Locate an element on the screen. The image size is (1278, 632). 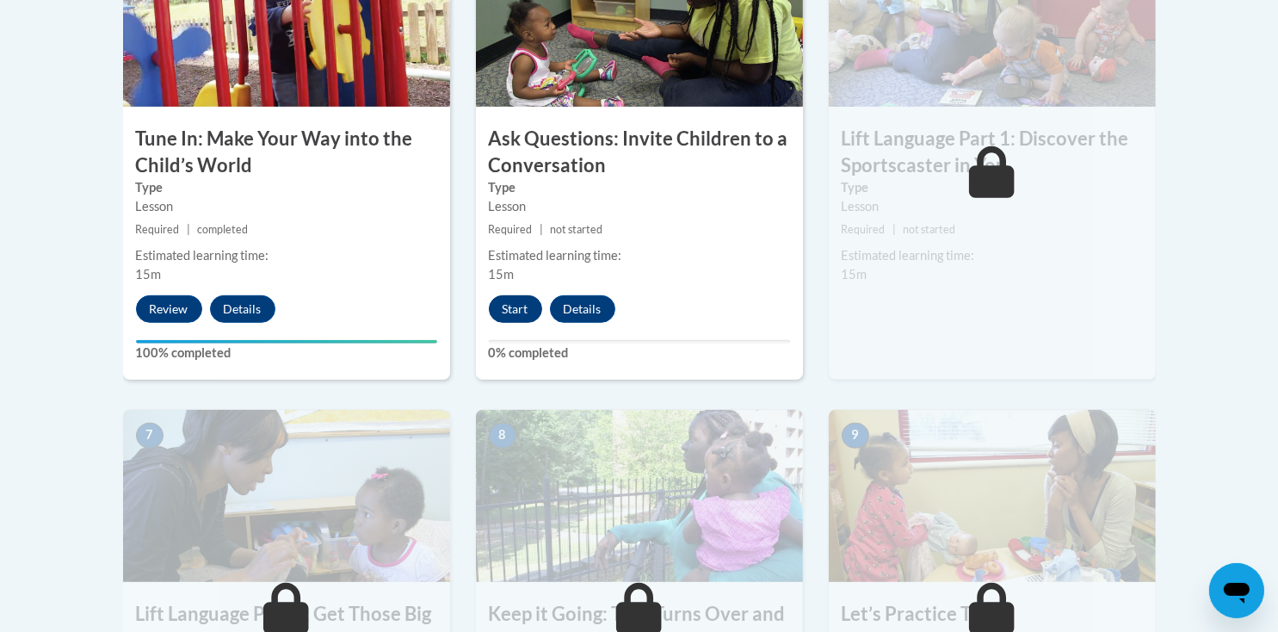
h3: Ask Questions: Invite Children to a Conversation is located at coordinates (639, 152).